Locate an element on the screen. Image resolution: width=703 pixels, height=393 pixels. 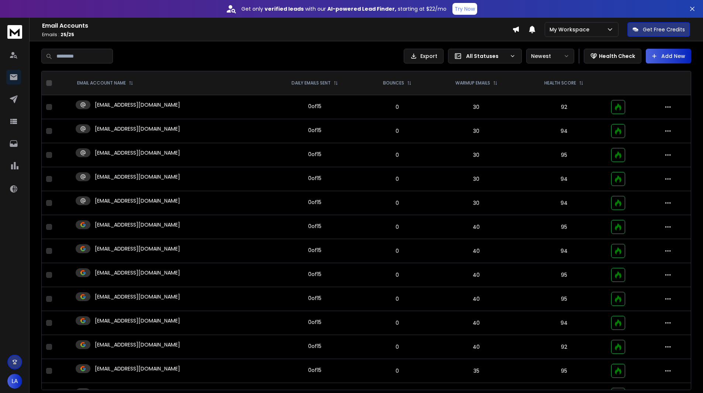
div: EMAIL ACCOUNT NAME is located at coordinates (105, 83).